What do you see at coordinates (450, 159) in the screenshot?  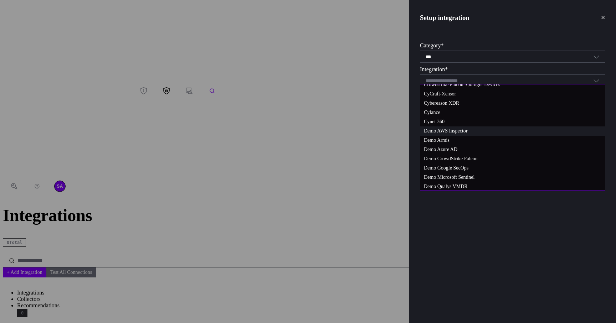 I see `span: Demo CrowdStrike Falcon` at bounding box center [450, 159].